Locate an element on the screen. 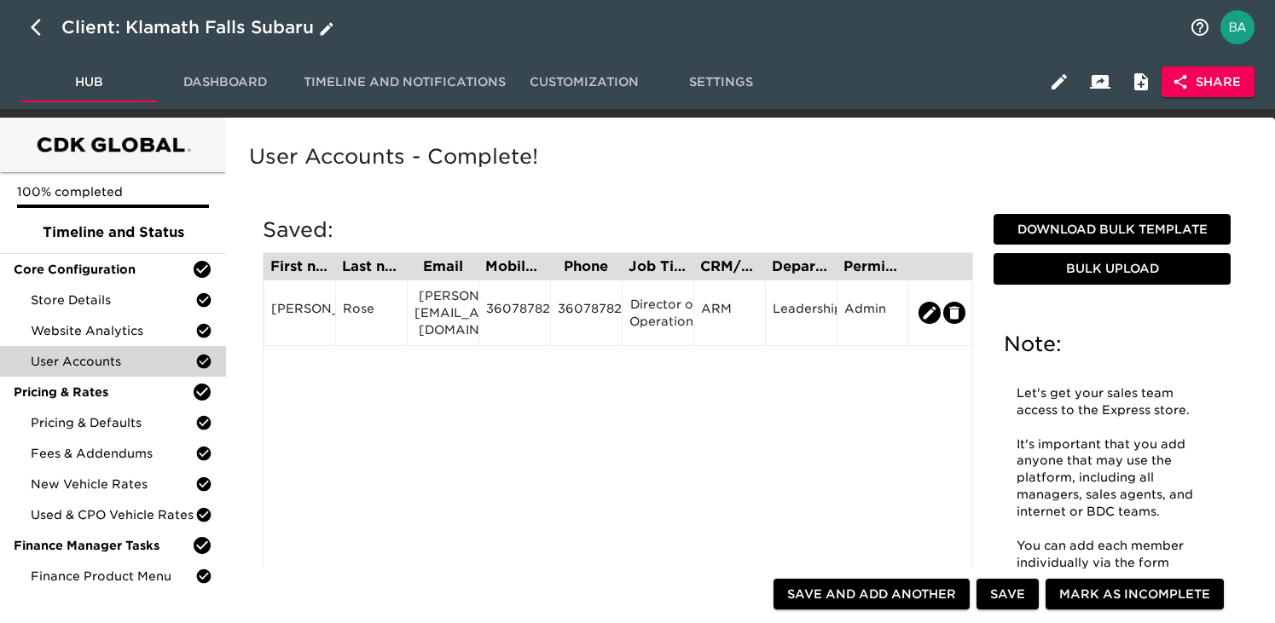  span: Hub is located at coordinates (89, 82).